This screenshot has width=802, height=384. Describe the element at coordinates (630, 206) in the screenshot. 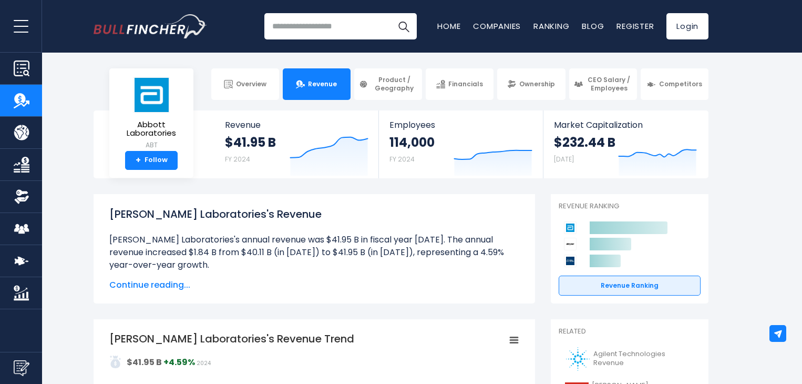

I see `p: Revenue Ranking` at that location.